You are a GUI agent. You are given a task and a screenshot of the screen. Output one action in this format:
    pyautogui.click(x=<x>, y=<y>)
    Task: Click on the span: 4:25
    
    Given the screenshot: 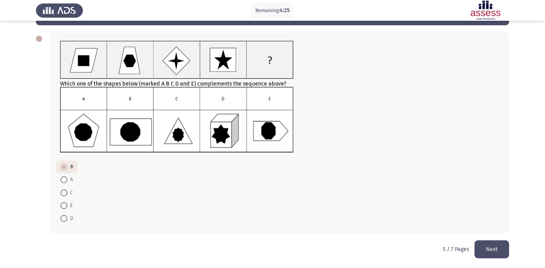 What is the action you would take?
    pyautogui.click(x=285, y=10)
    